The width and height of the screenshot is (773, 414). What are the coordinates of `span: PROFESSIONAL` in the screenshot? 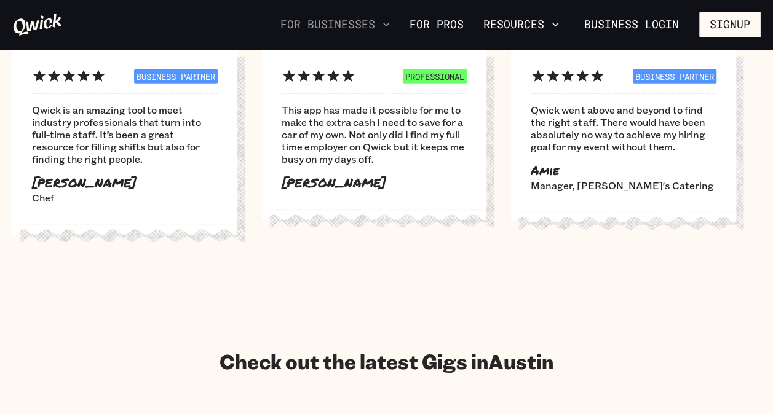 It's located at (435, 76).